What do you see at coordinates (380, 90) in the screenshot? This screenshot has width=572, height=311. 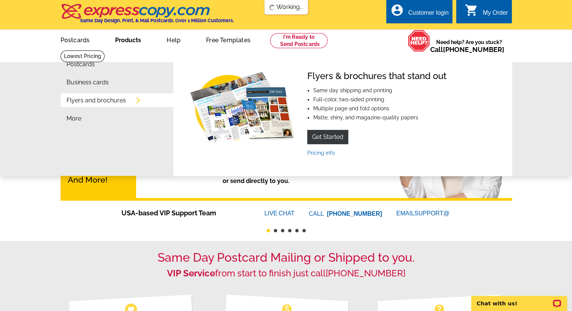 I see `li: Same day shipping and printing` at bounding box center [380, 90].